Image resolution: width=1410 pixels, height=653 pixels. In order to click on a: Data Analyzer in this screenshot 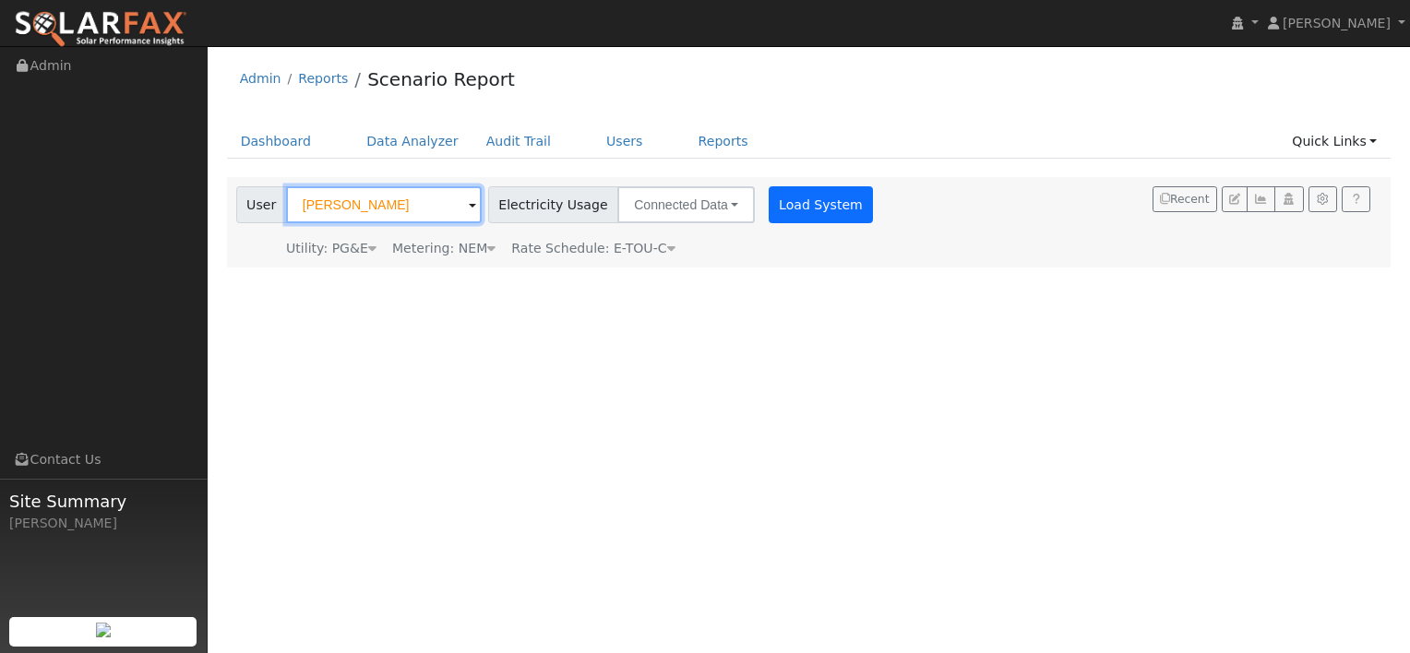, I will do `click(413, 141)`.